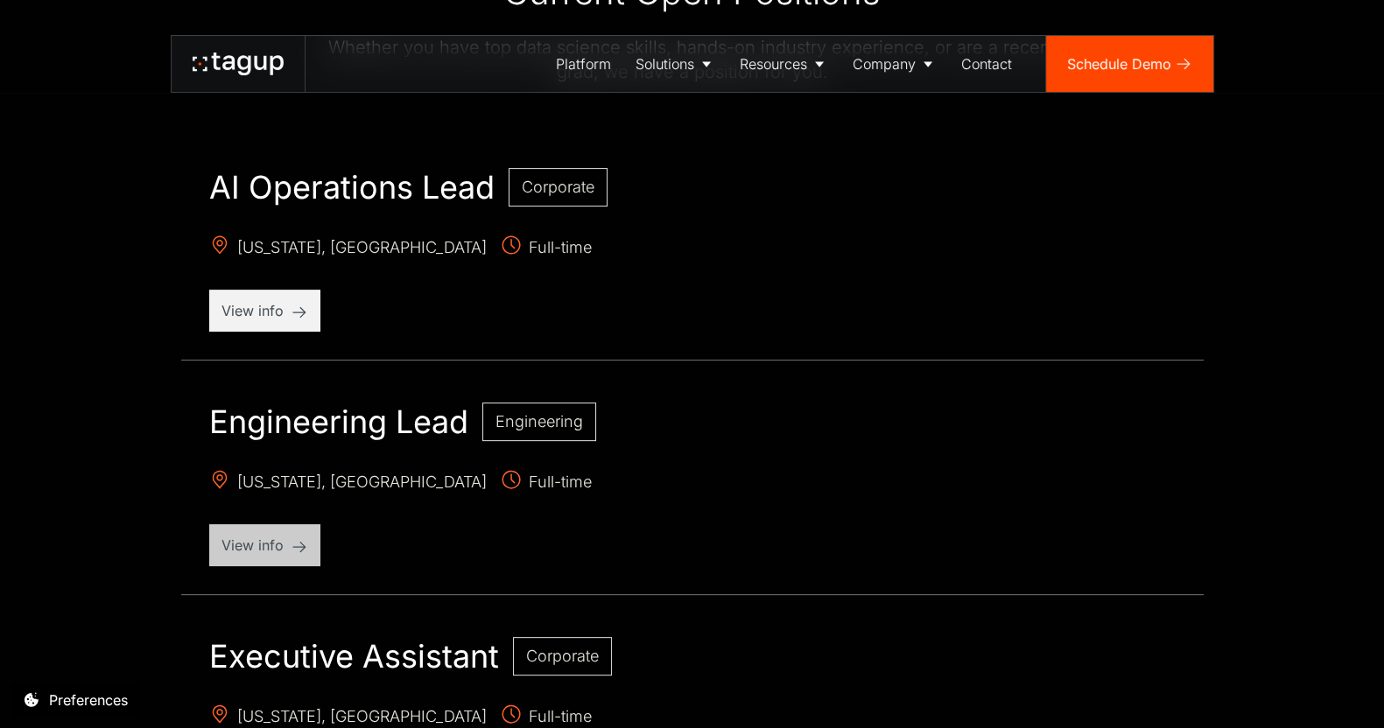  What do you see at coordinates (354, 657) in the screenshot?
I see `h2: Executive Assistant` at bounding box center [354, 657].